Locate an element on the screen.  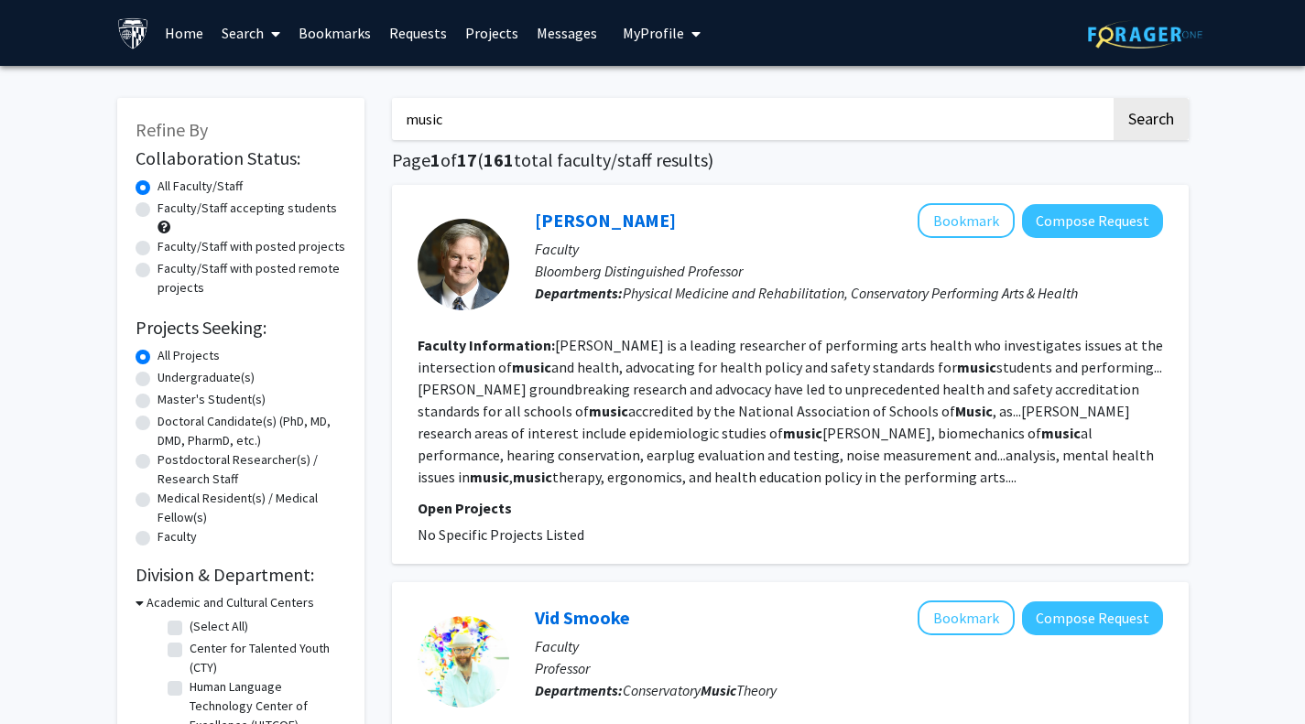
span: 17 is located at coordinates (467, 159).